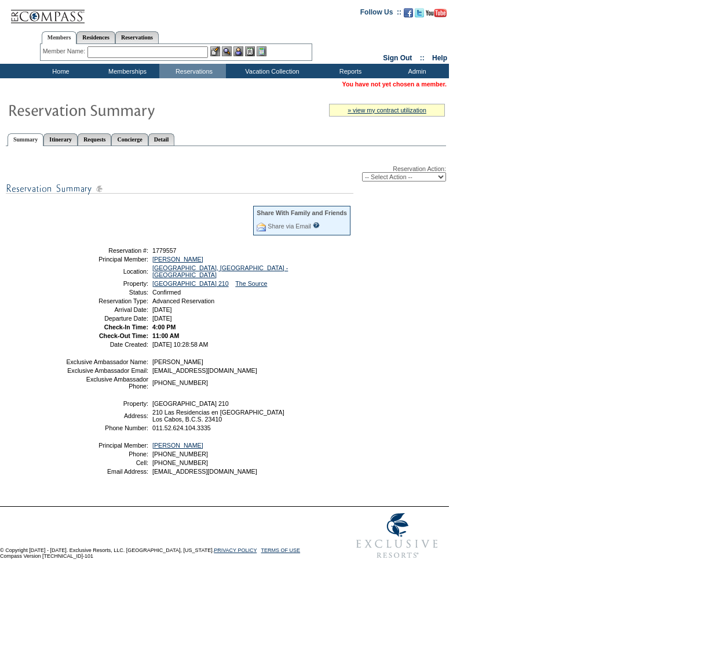  Describe the element at coordinates (107, 310) in the screenshot. I see `td: Arrival Date:` at that location.